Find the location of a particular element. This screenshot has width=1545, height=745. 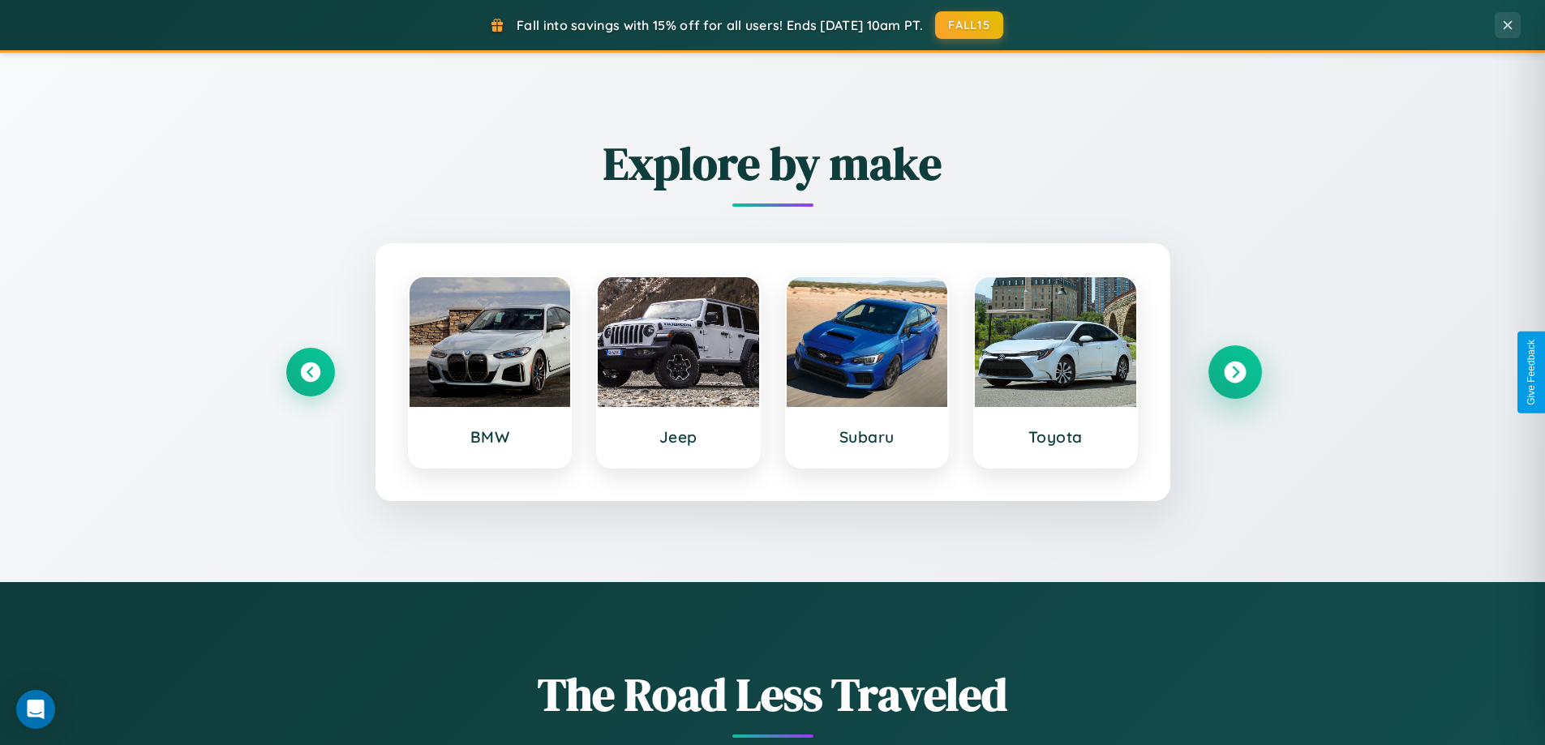

button: FALL15 is located at coordinates (969, 25).